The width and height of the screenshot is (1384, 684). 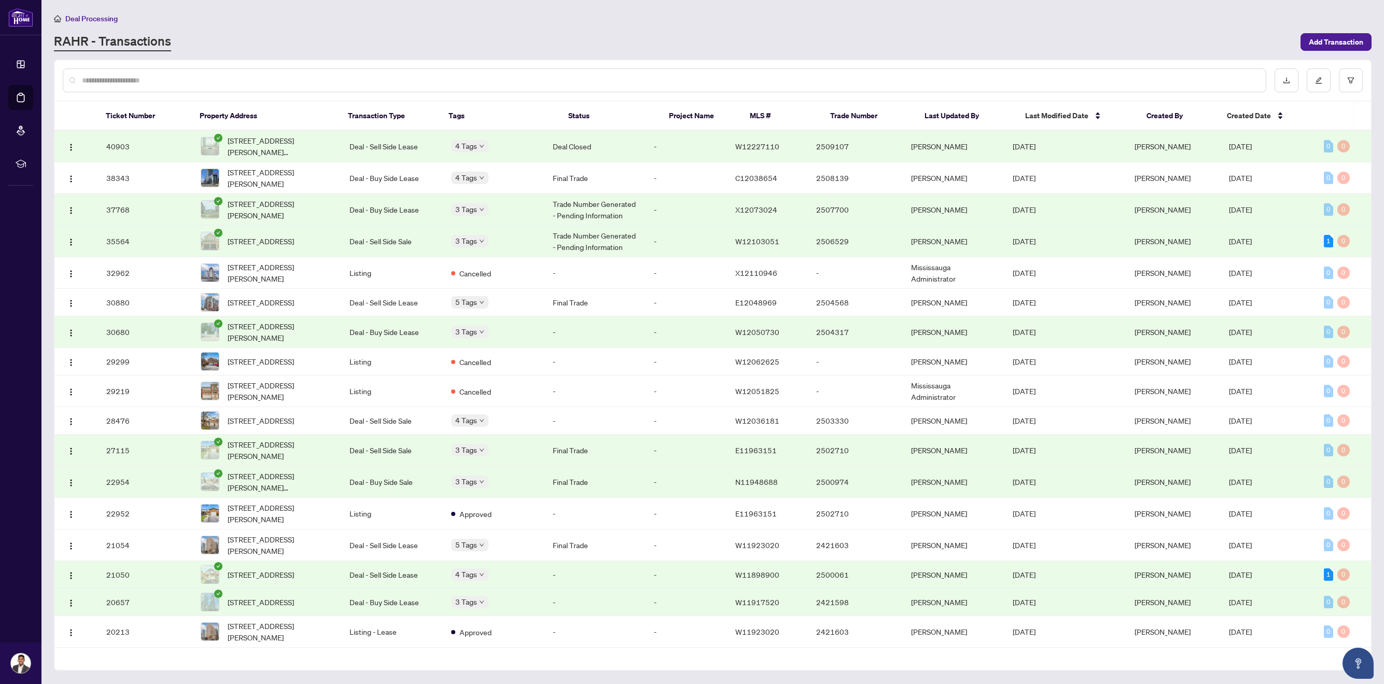 What do you see at coordinates (1318, 80) in the screenshot?
I see `span: edit` at bounding box center [1318, 80].